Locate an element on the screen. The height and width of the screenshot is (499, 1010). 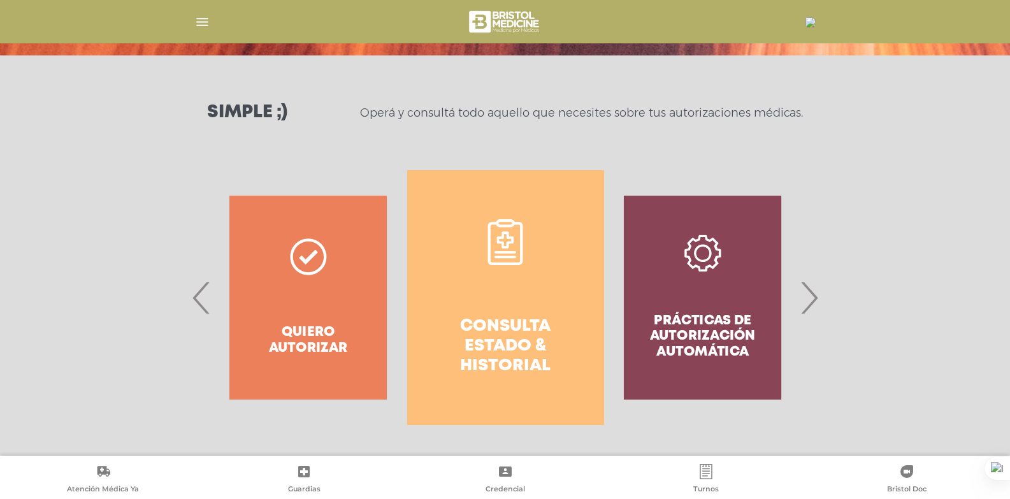
a: Guardias is located at coordinates (303, 480).